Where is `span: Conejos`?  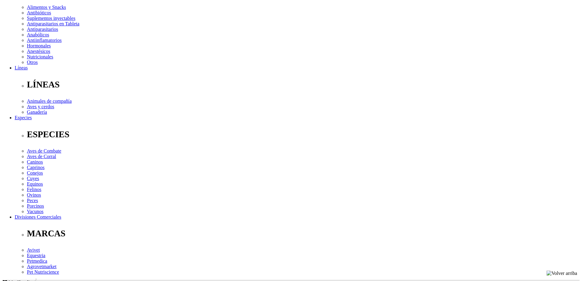 span: Conejos is located at coordinates (35, 173).